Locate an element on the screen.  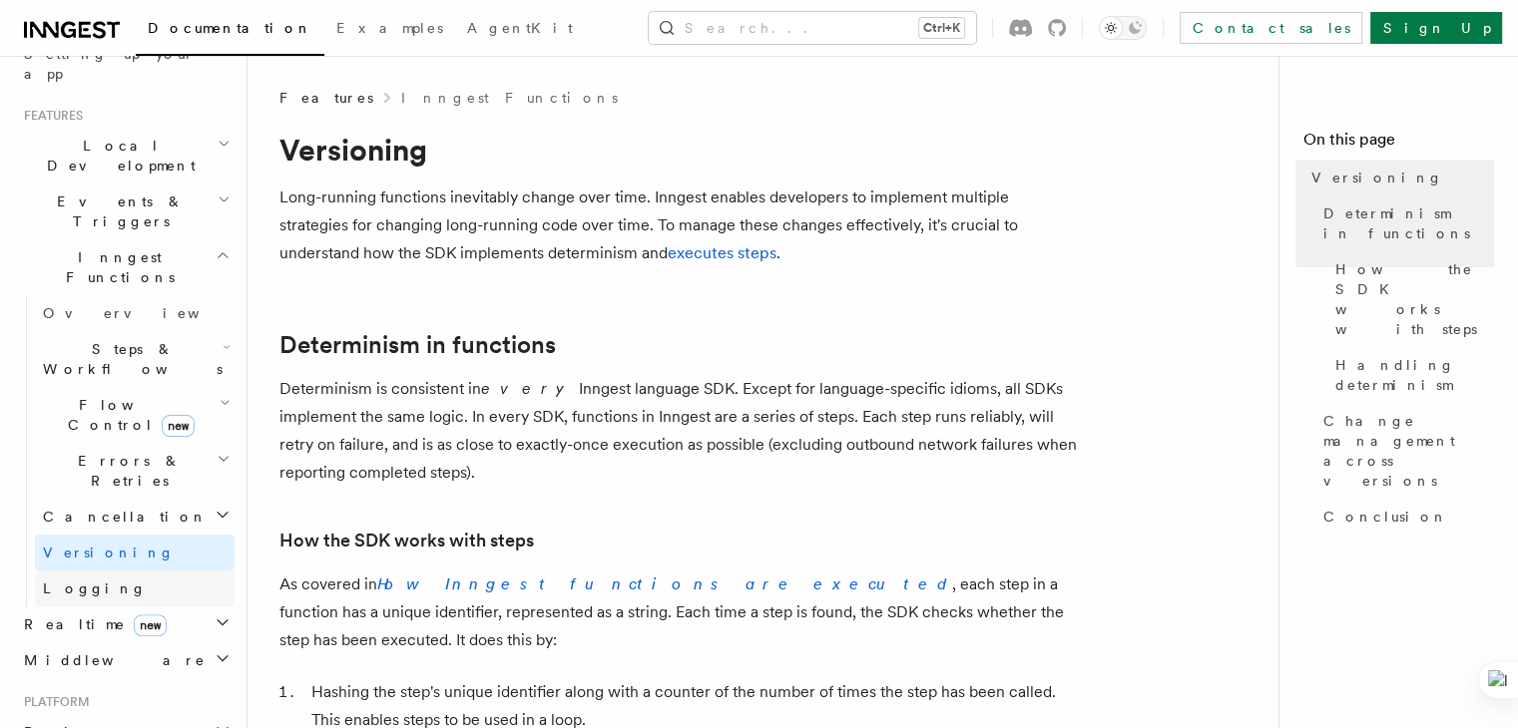
span: AgentKit is located at coordinates (520, 28).